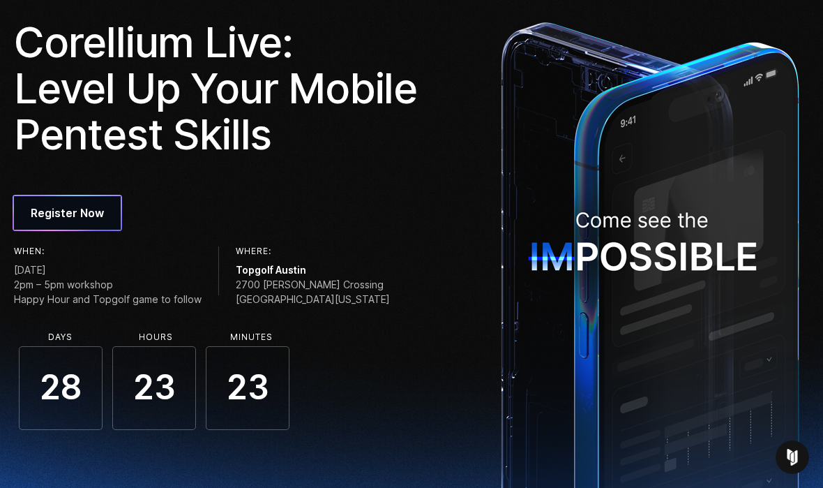 Image resolution: width=823 pixels, height=488 pixels. What do you see at coordinates (107, 251) in the screenshot?
I see `h6: When:` at bounding box center [107, 251].